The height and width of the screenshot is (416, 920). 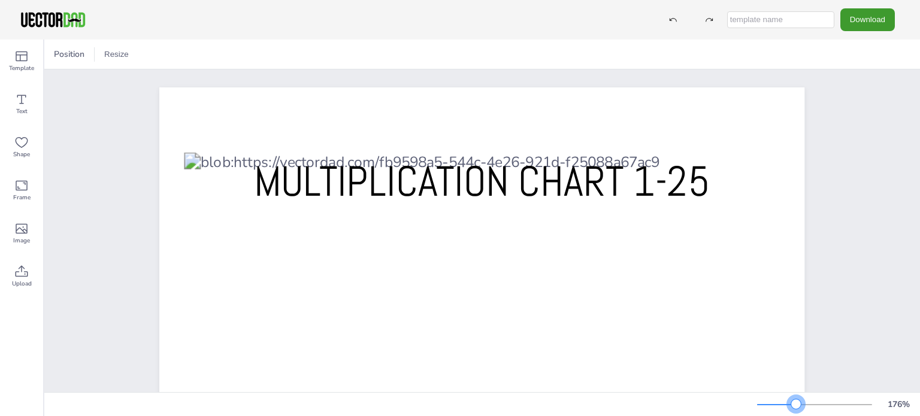 I want to click on span: Frame, so click(x=22, y=198).